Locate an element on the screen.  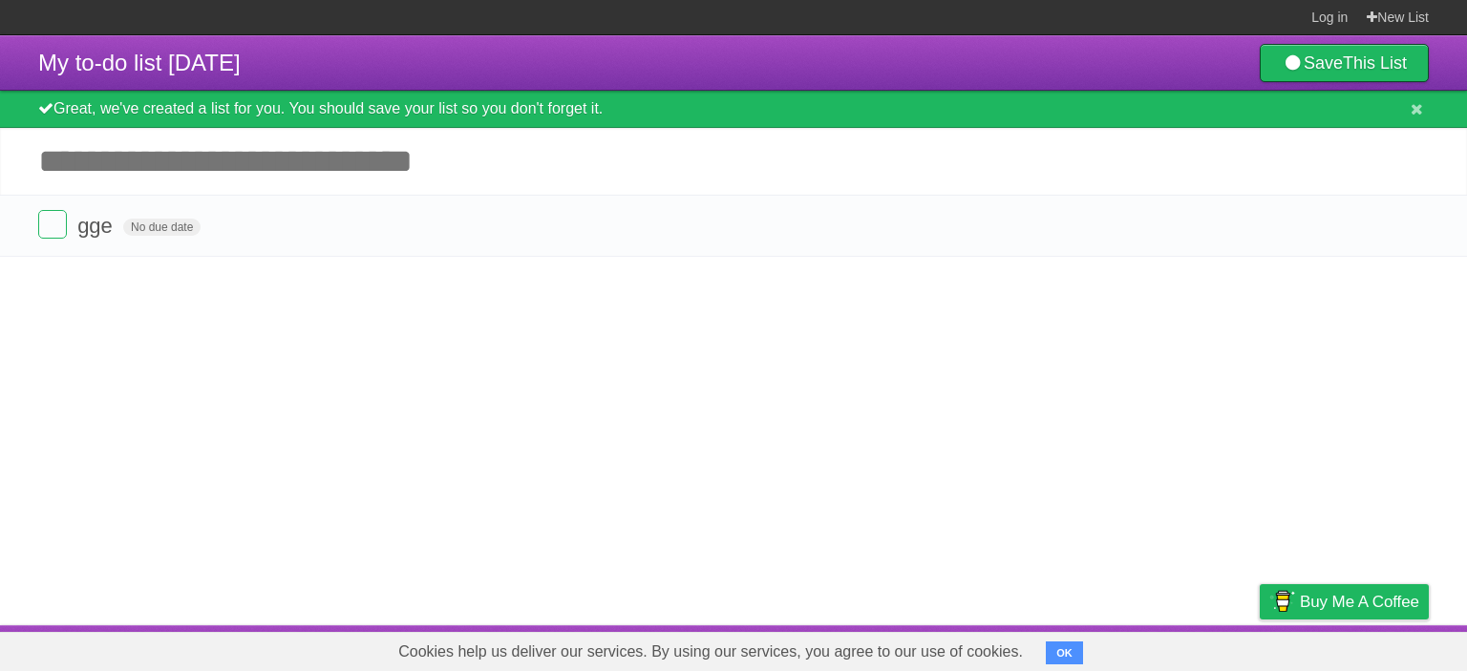
img: Buy me a coffee is located at coordinates (1281, 601).